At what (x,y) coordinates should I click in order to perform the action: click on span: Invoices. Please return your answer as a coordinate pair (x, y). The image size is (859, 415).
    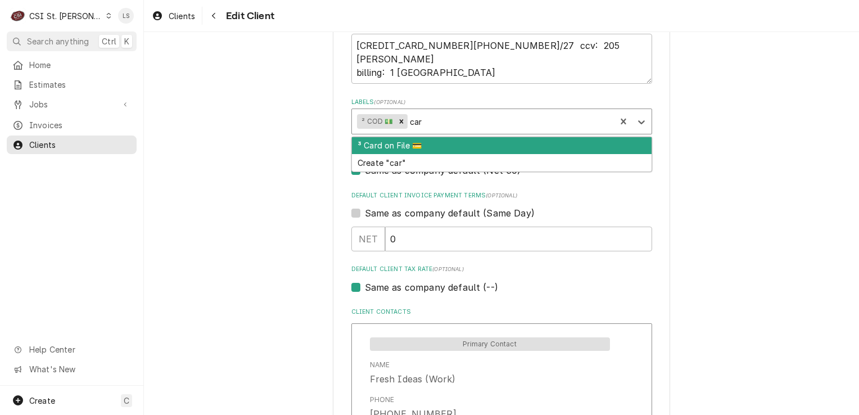
    Looking at the image, I should click on (80, 125).